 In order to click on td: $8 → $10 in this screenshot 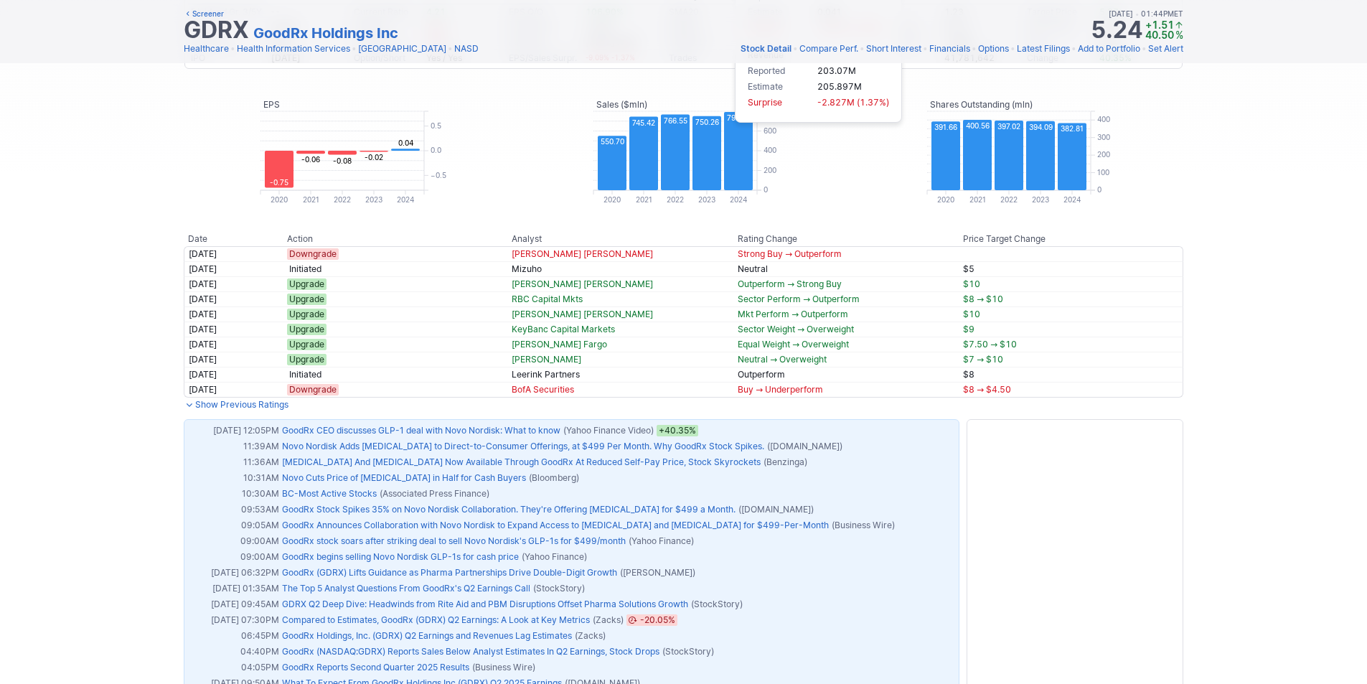, I will do `click(1071, 299)`.